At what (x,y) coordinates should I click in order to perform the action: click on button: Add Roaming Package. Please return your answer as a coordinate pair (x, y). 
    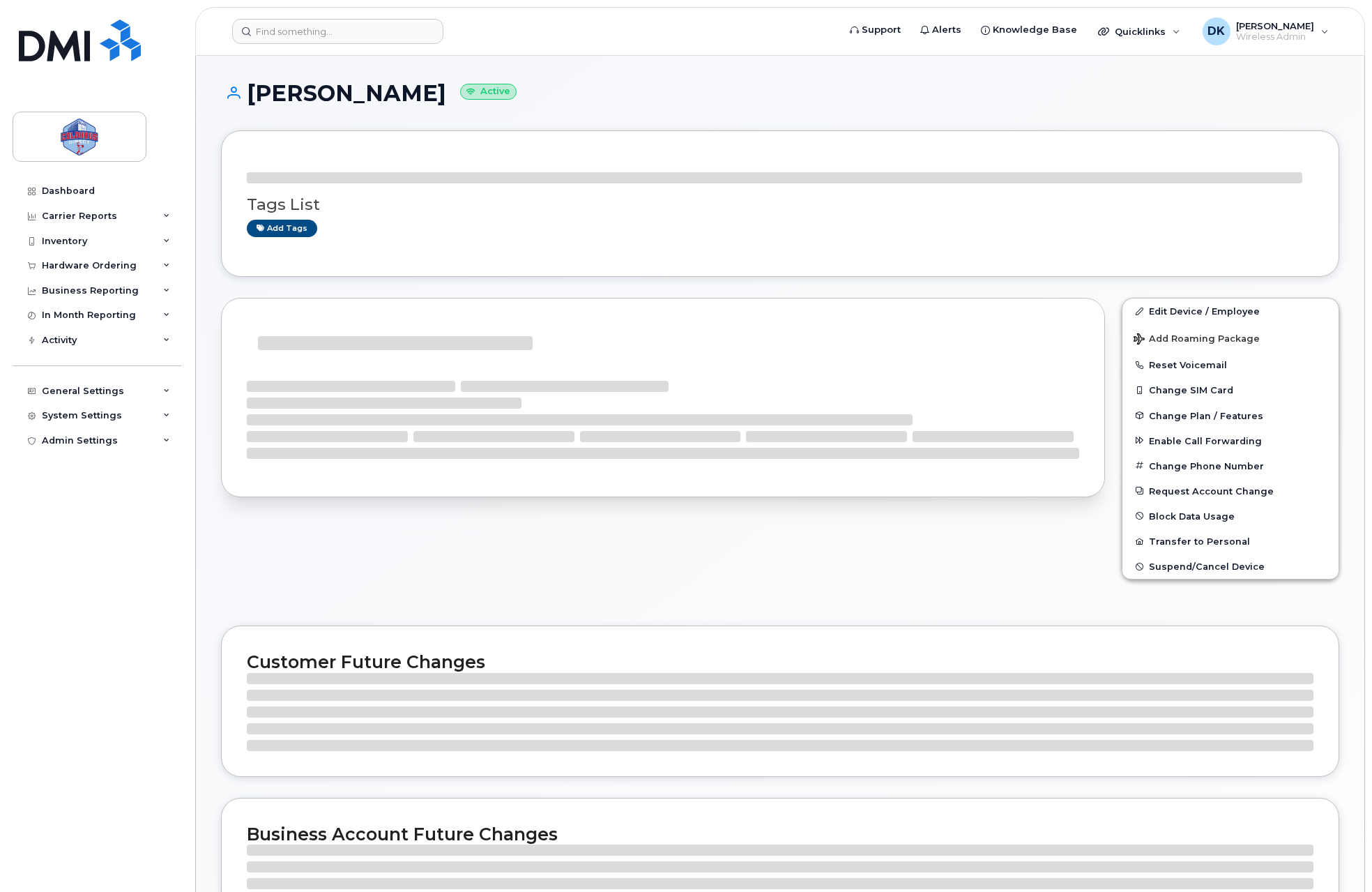
    Looking at the image, I should click on (1230, 337).